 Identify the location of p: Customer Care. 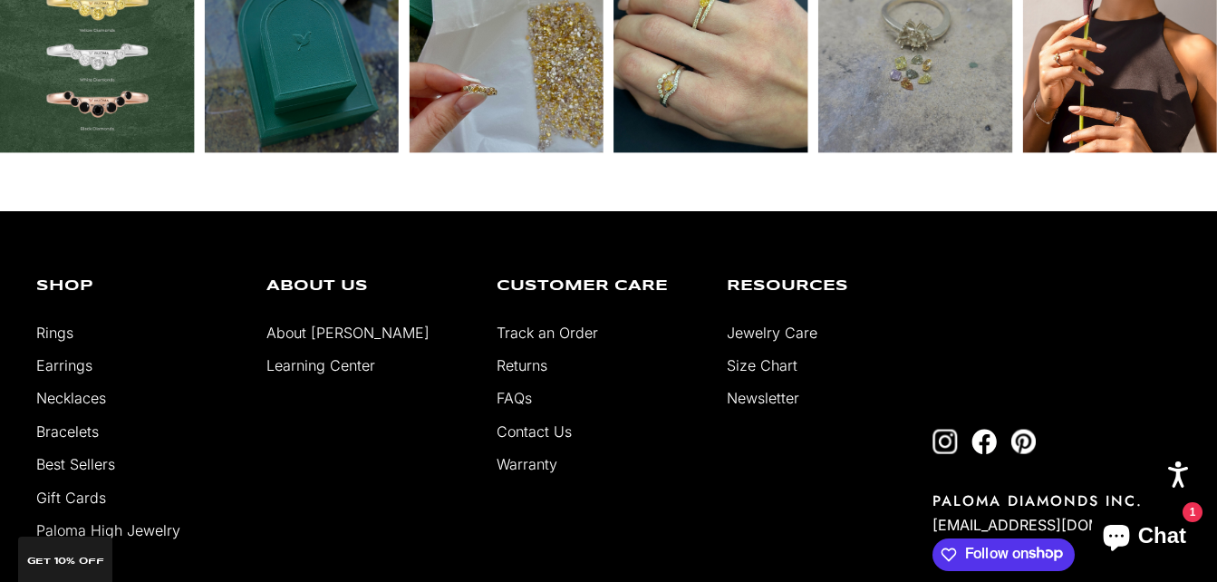
(598, 286).